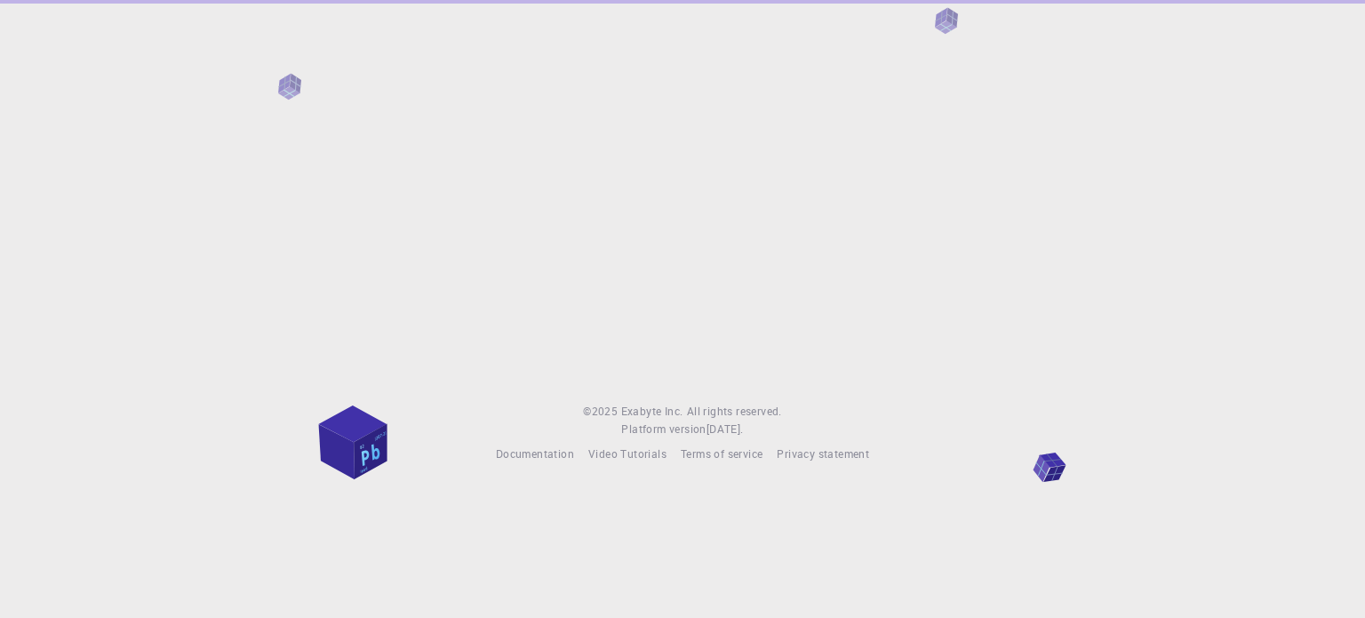 This screenshot has height=618, width=1365. I want to click on span: Platform version, so click(663, 429).